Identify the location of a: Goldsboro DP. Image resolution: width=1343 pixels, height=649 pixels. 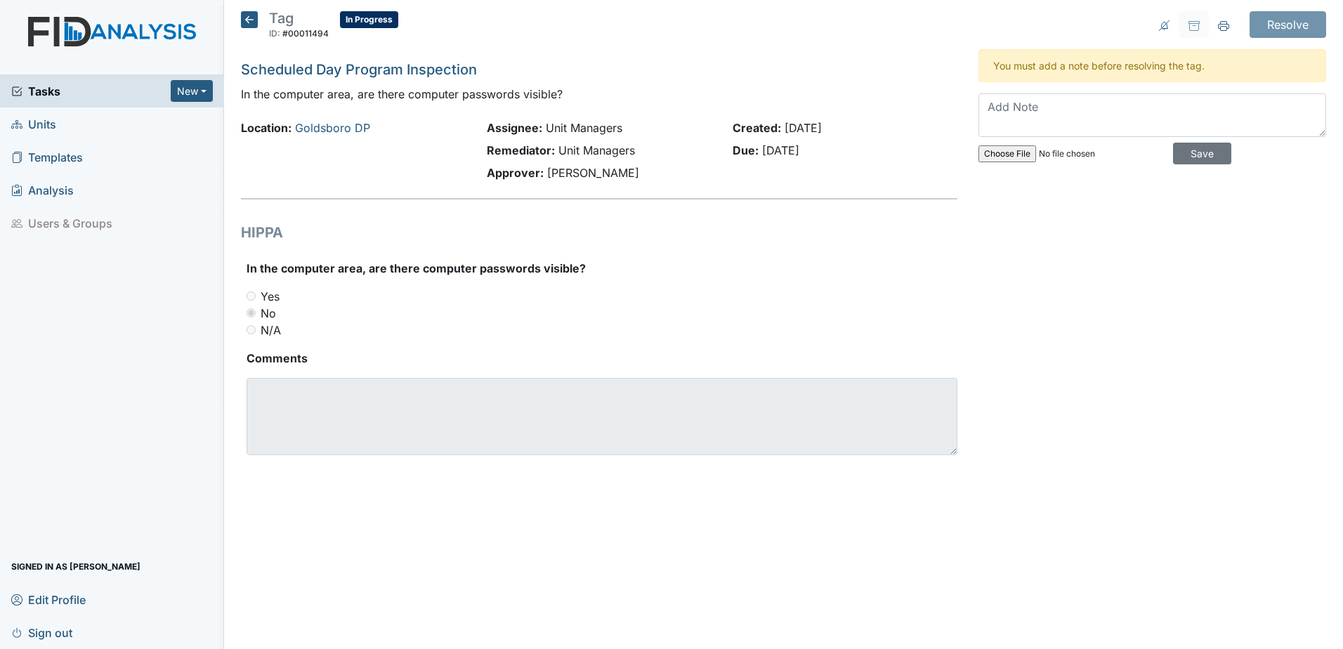
(332, 128).